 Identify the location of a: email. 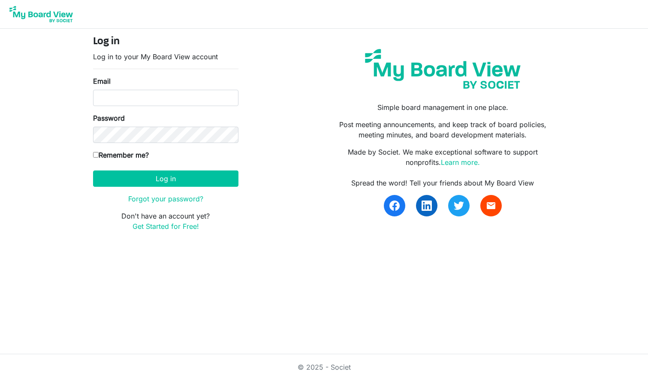
(491, 206).